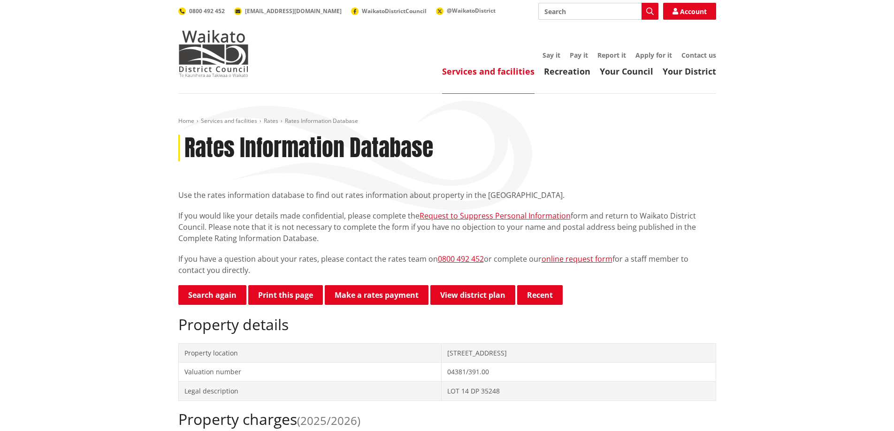 The width and height of the screenshot is (894, 431). Describe the element at coordinates (212, 295) in the screenshot. I see `a: Search again` at that location.